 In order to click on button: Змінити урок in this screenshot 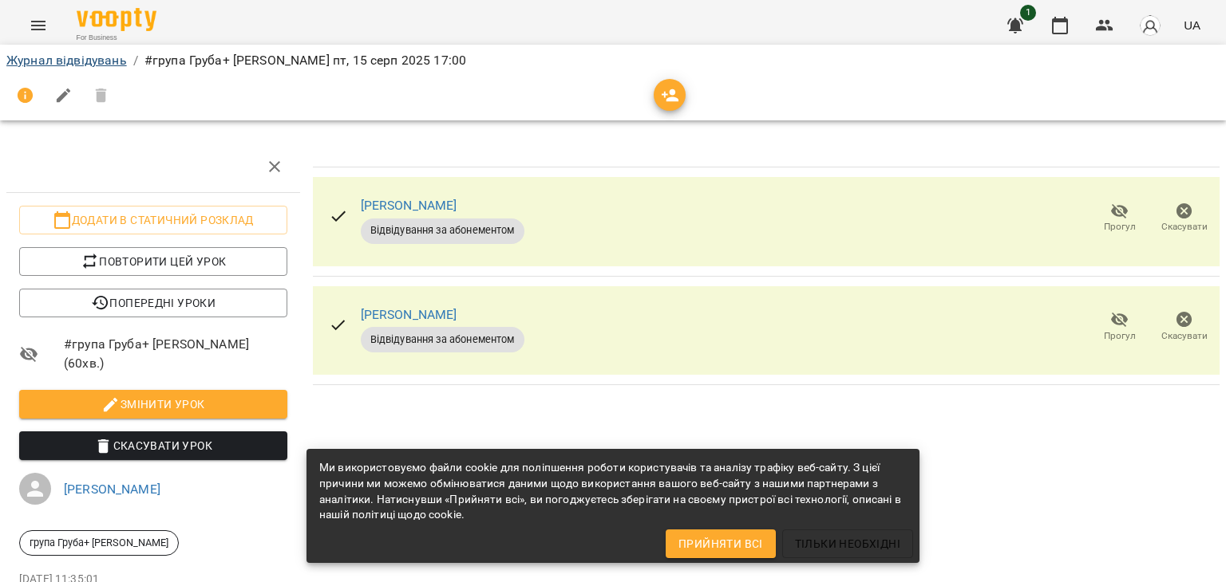, I will do `click(153, 405)`.